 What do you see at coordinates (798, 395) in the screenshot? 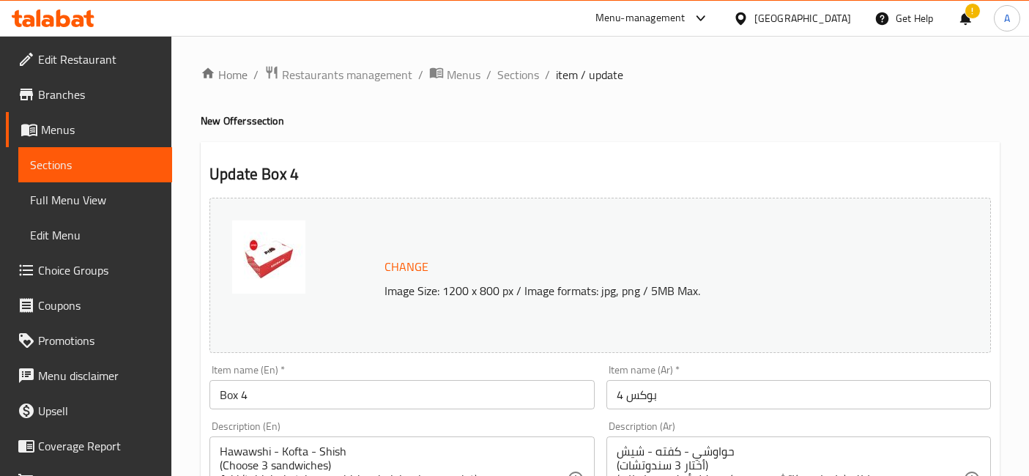
I see `input: Enter name Ar` at bounding box center [798, 395].